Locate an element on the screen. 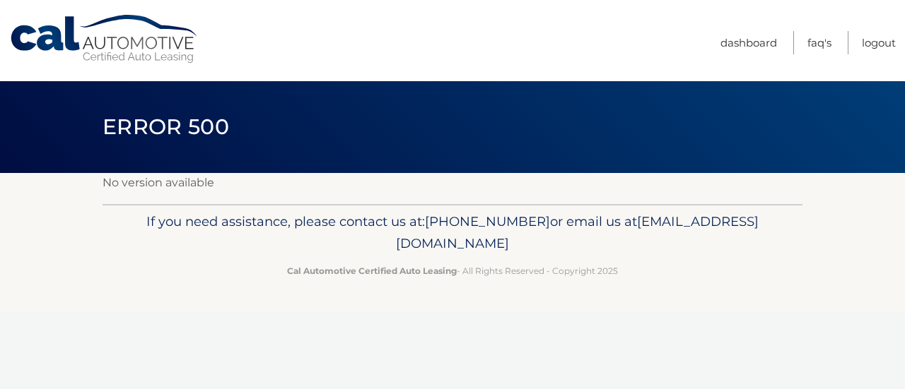  a: Dashboard is located at coordinates (748, 42).